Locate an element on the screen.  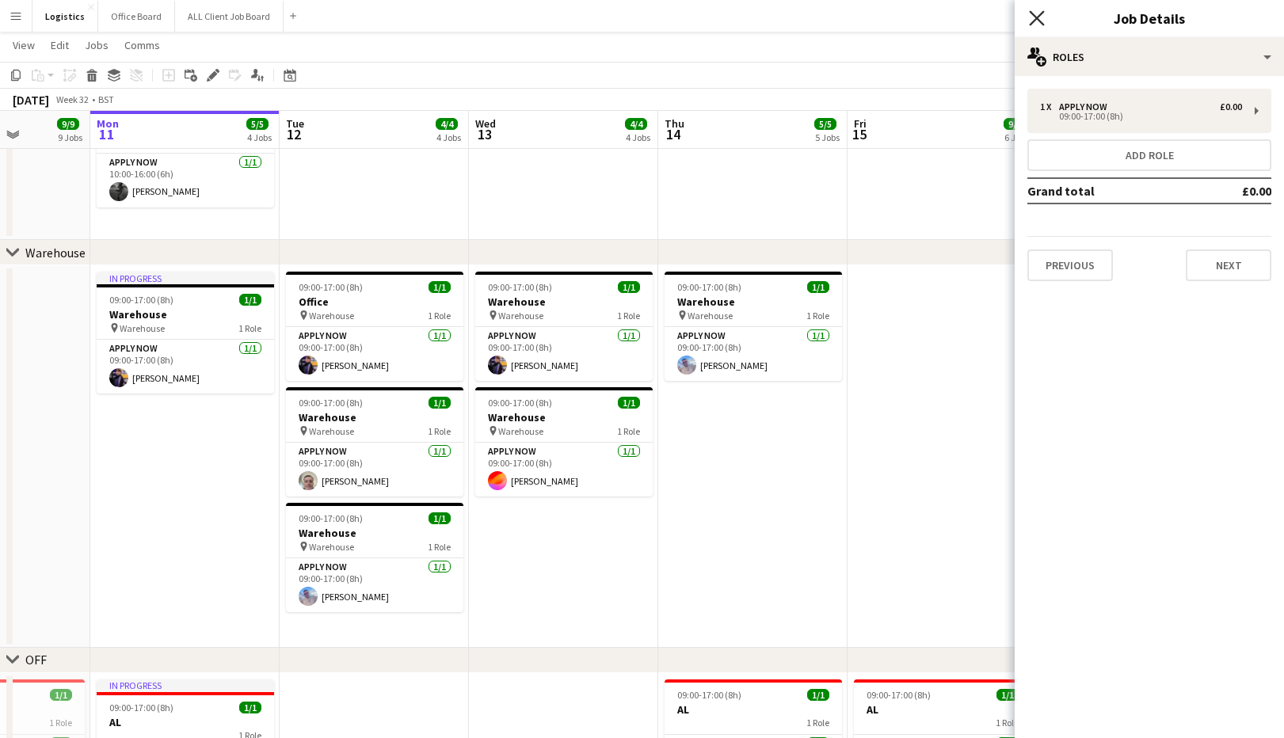
div: 9 Jobs is located at coordinates (70, 137).